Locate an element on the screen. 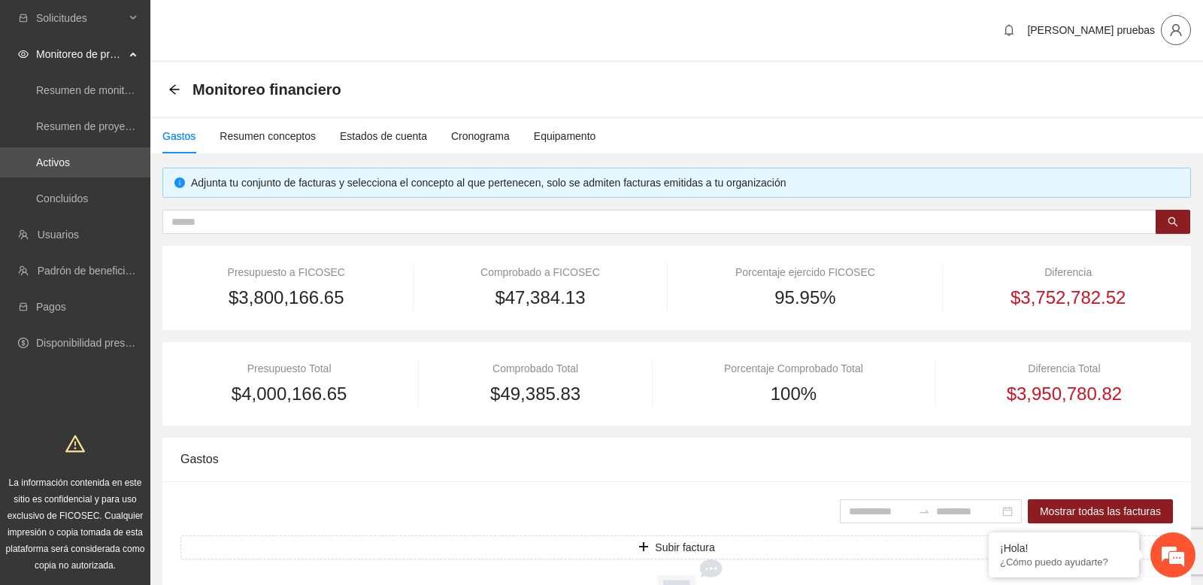  div: Equipamento is located at coordinates (565, 136).